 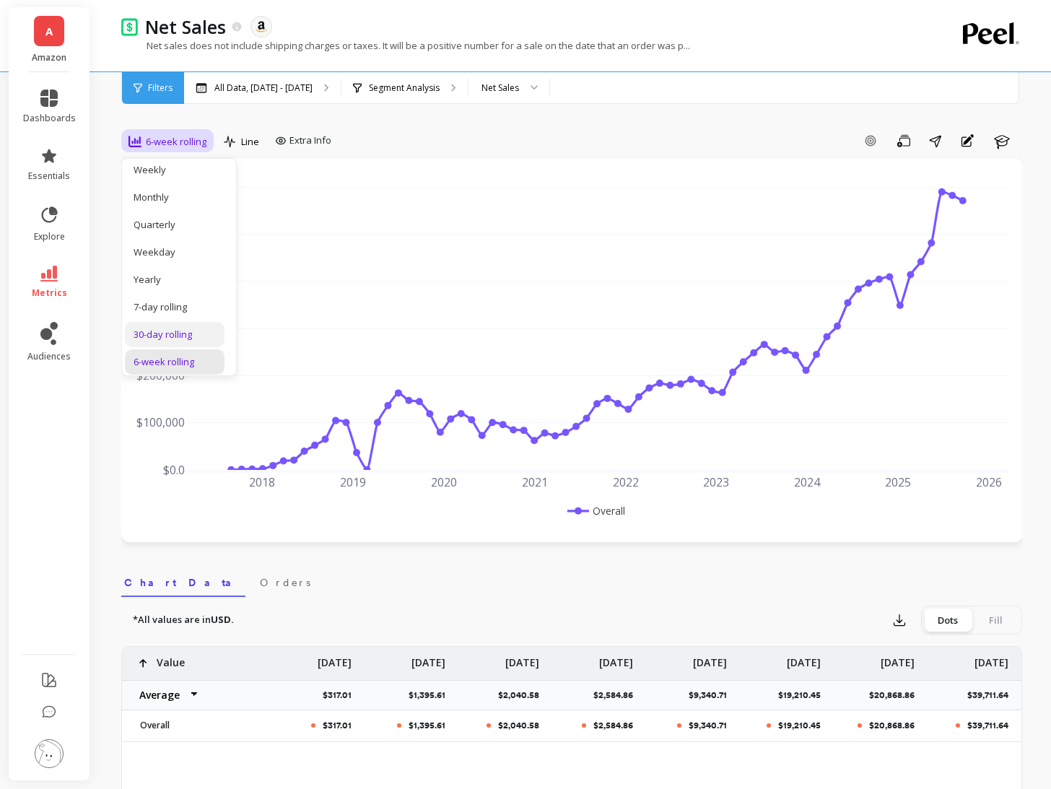 What do you see at coordinates (185, 27) in the screenshot?
I see `p: Net Sales` at bounding box center [185, 27].